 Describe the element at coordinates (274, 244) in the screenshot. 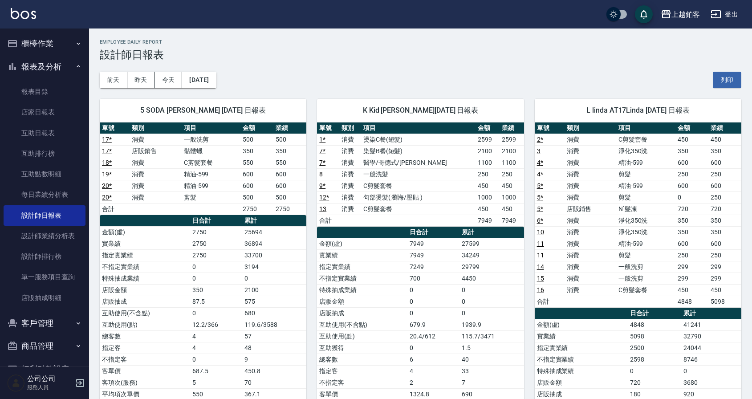

I see `td: 36894` at that location.